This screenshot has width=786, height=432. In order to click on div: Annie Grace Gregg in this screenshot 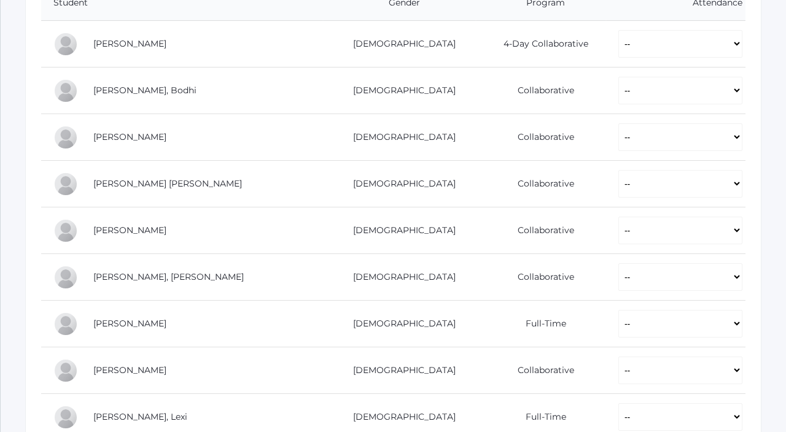, I will do `click(66, 184)`.